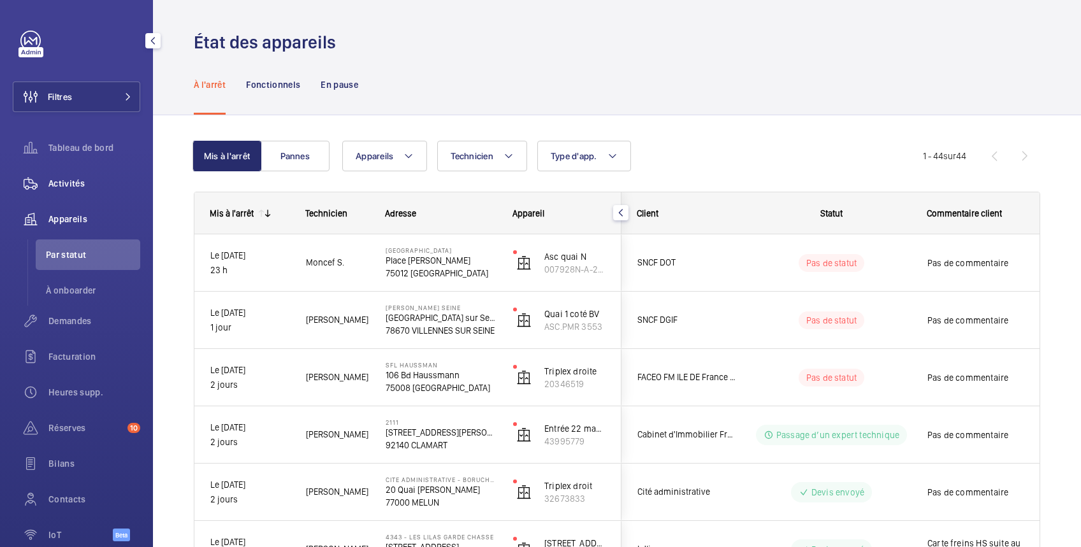 The height and width of the screenshot is (547, 1081). I want to click on p: 32673833, so click(575, 499).